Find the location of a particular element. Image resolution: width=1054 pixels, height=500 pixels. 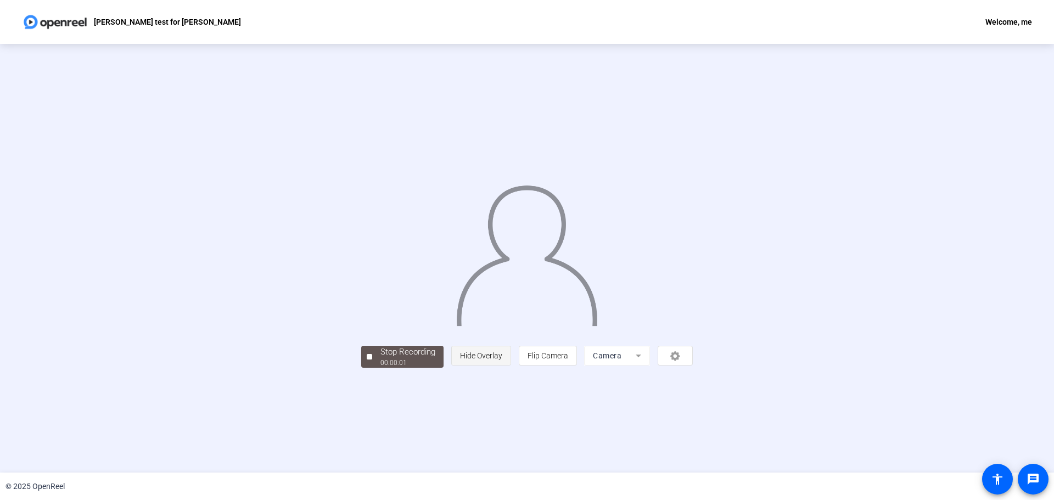

span: Hide Overlay is located at coordinates (481, 356).